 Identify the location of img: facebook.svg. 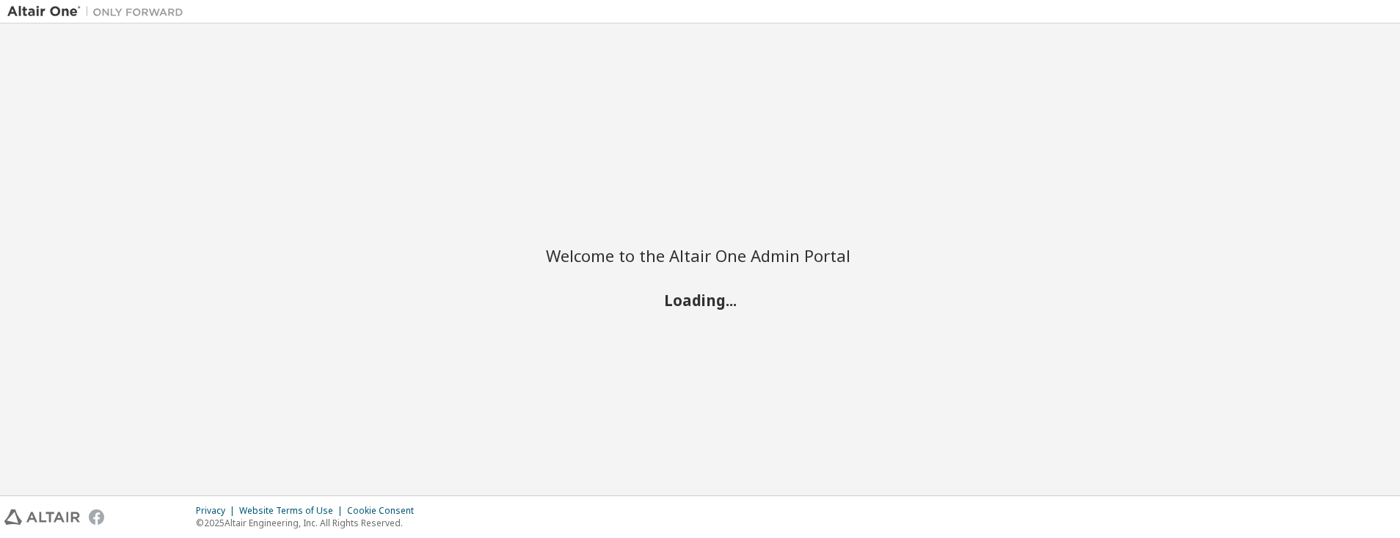
(96, 517).